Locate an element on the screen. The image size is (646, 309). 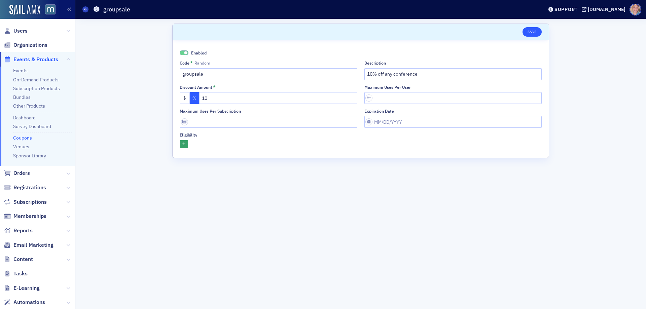
div: Eligibility is located at coordinates (188, 135).